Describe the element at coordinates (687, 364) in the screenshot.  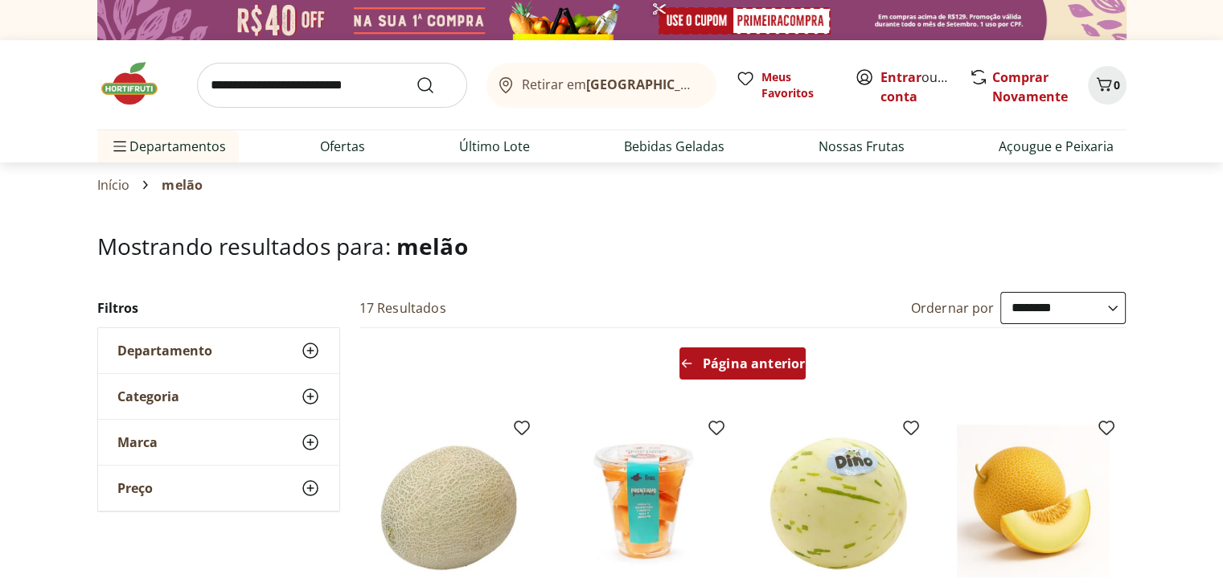
I see `svg: Arrow Left icon` at that location.